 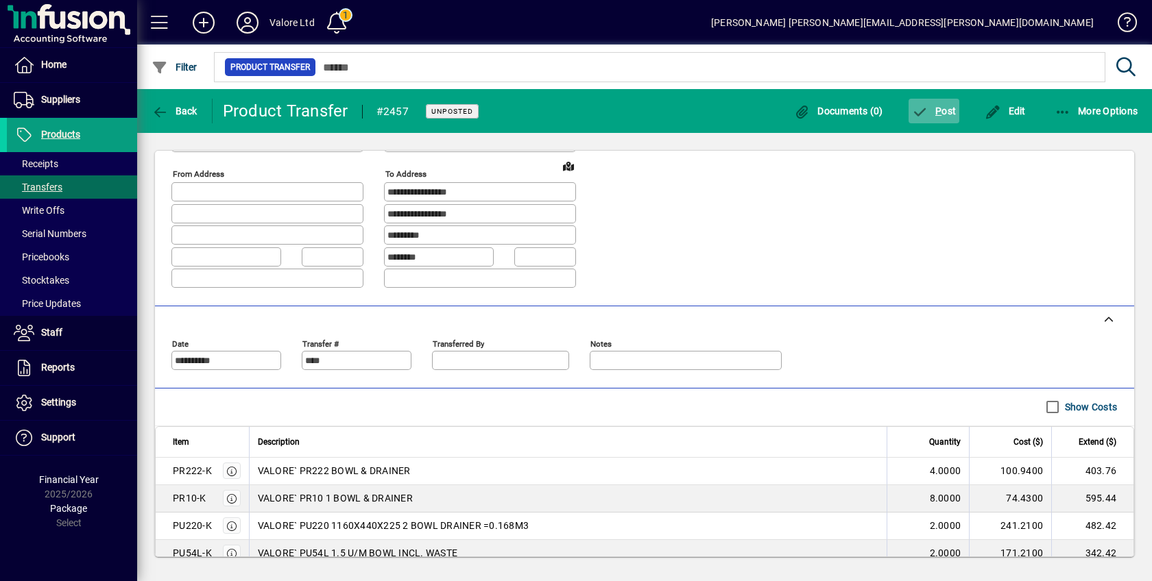 What do you see at coordinates (60, 134) in the screenshot?
I see `span: Products` at bounding box center [60, 134].